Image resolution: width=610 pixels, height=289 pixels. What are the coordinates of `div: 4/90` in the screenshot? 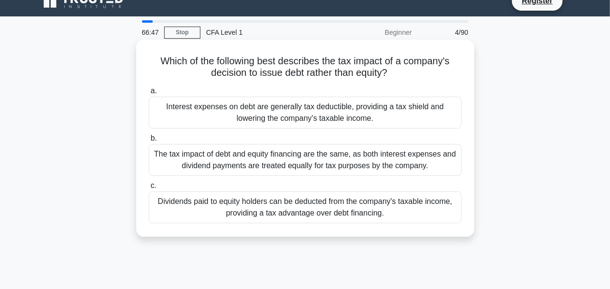 It's located at (446, 32).